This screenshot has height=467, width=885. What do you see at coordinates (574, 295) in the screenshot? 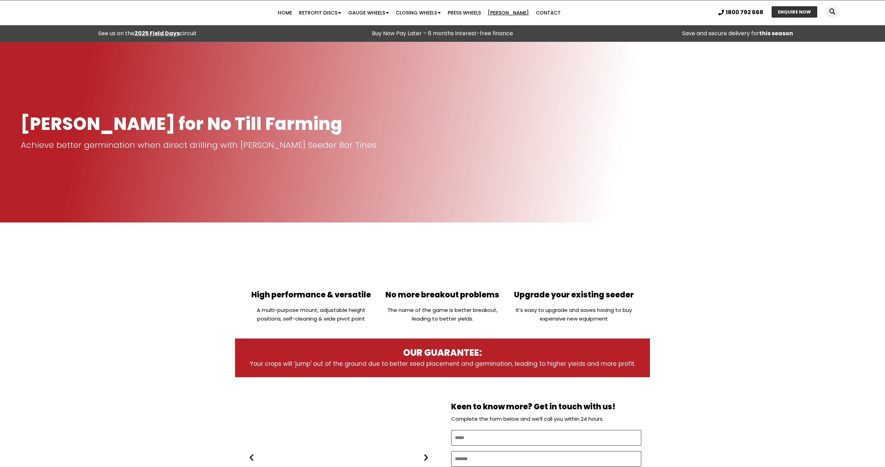
I see `h2: Upgrade your existing seeder` at bounding box center [574, 295].